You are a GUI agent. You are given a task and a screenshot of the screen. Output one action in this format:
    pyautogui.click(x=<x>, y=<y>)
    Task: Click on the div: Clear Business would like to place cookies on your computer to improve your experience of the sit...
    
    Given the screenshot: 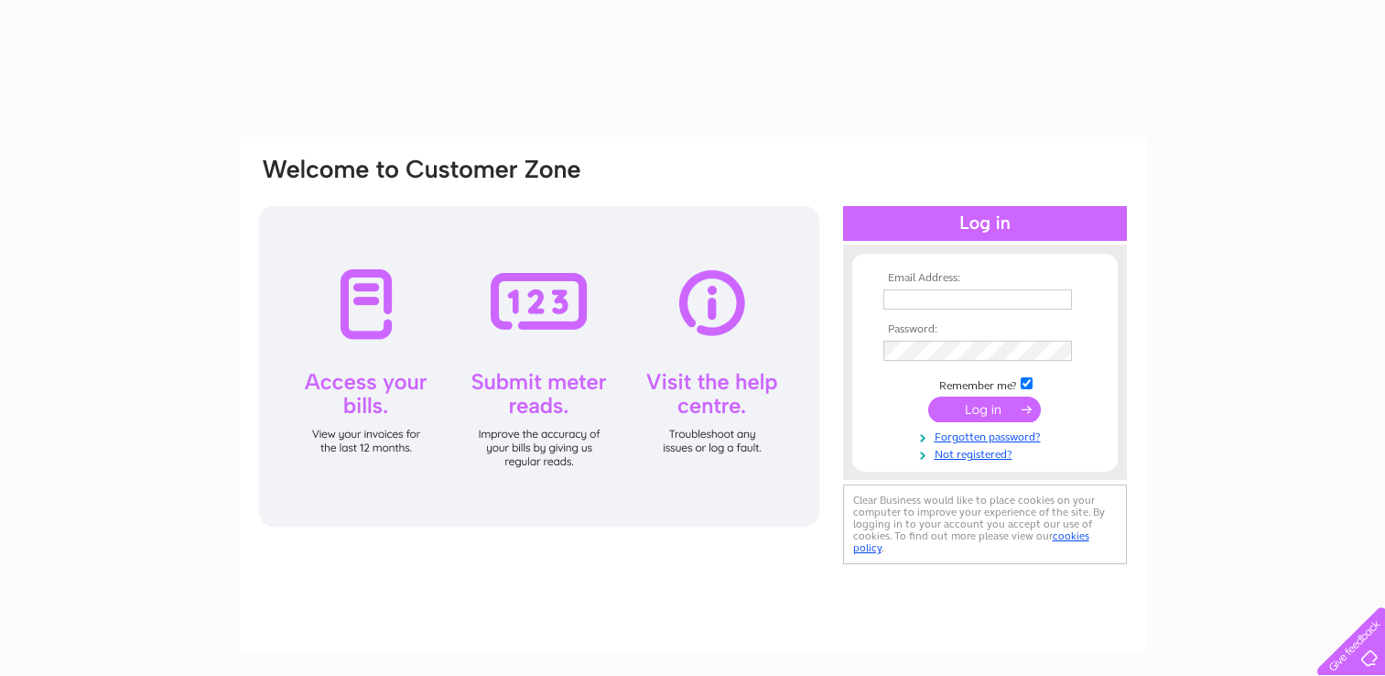 What is the action you would take?
    pyautogui.click(x=985, y=524)
    